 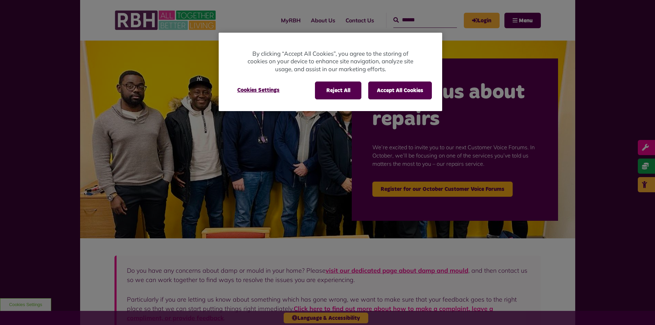 I want to click on button: Accept All Cookies, so click(x=400, y=90).